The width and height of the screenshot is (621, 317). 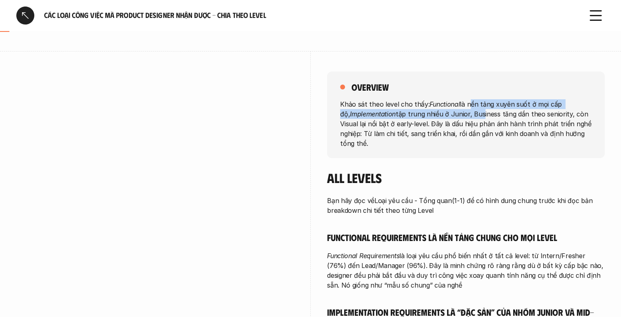 I want to click on em: Implementation, so click(x=373, y=114).